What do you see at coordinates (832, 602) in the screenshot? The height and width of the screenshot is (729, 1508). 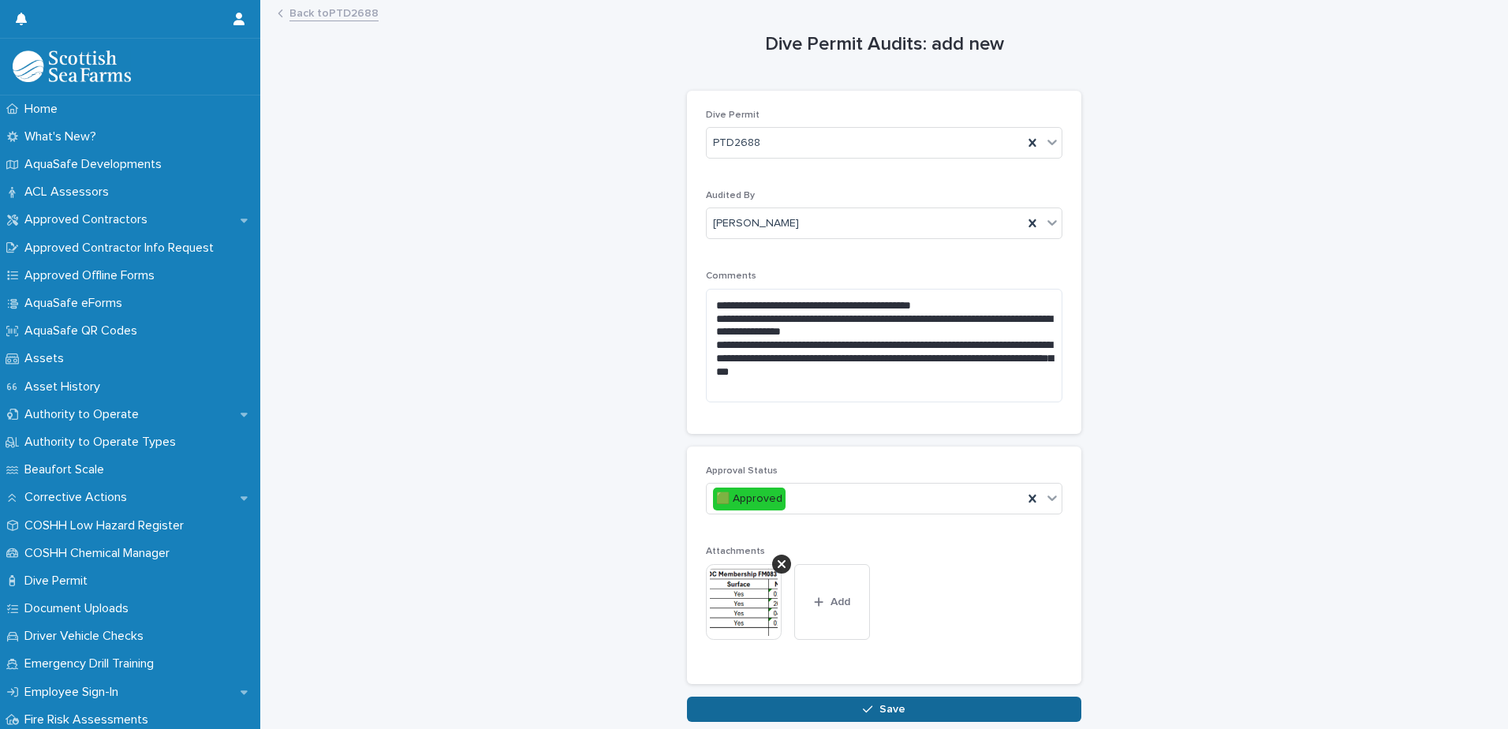 I see `button: Add` at bounding box center [832, 602].